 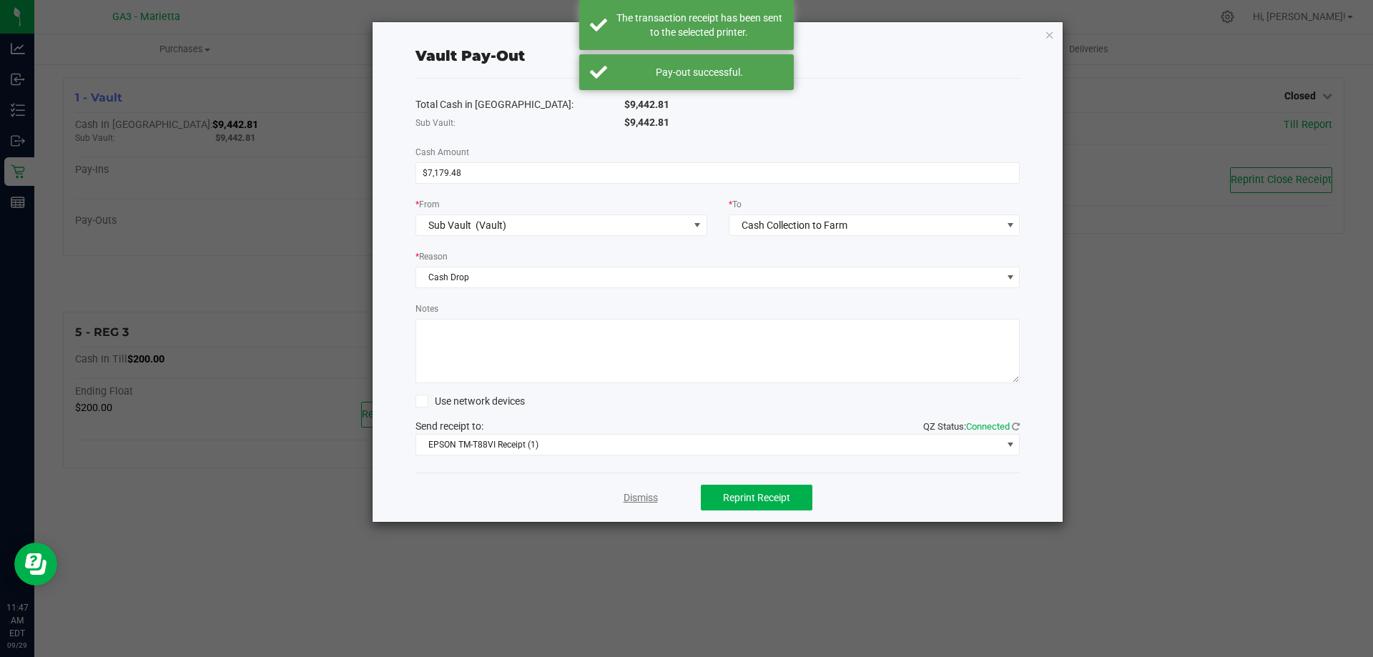 What do you see at coordinates (757, 498) in the screenshot?
I see `button: Reprint Receipt` at bounding box center [757, 498].